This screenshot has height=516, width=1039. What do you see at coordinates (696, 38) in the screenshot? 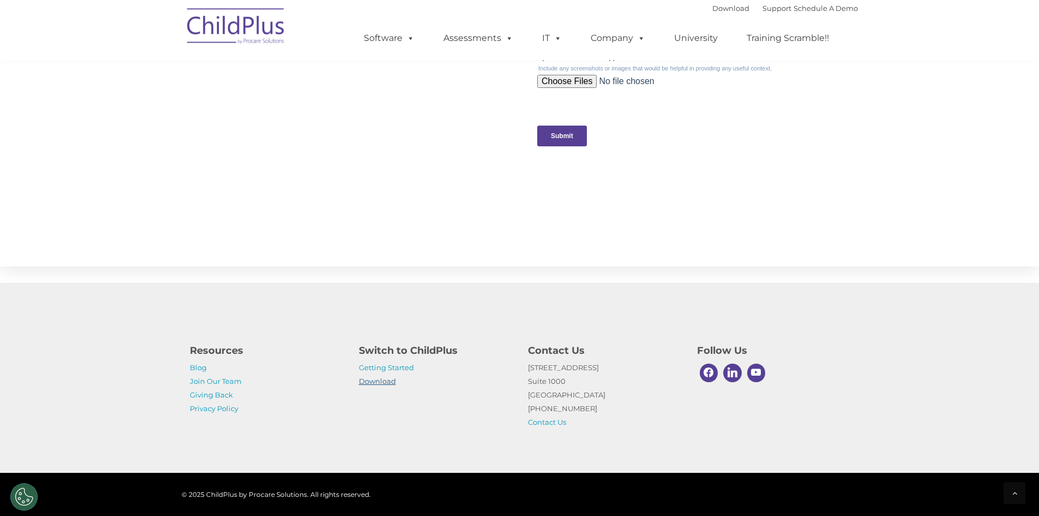
I see `a: University` at bounding box center [696, 38].